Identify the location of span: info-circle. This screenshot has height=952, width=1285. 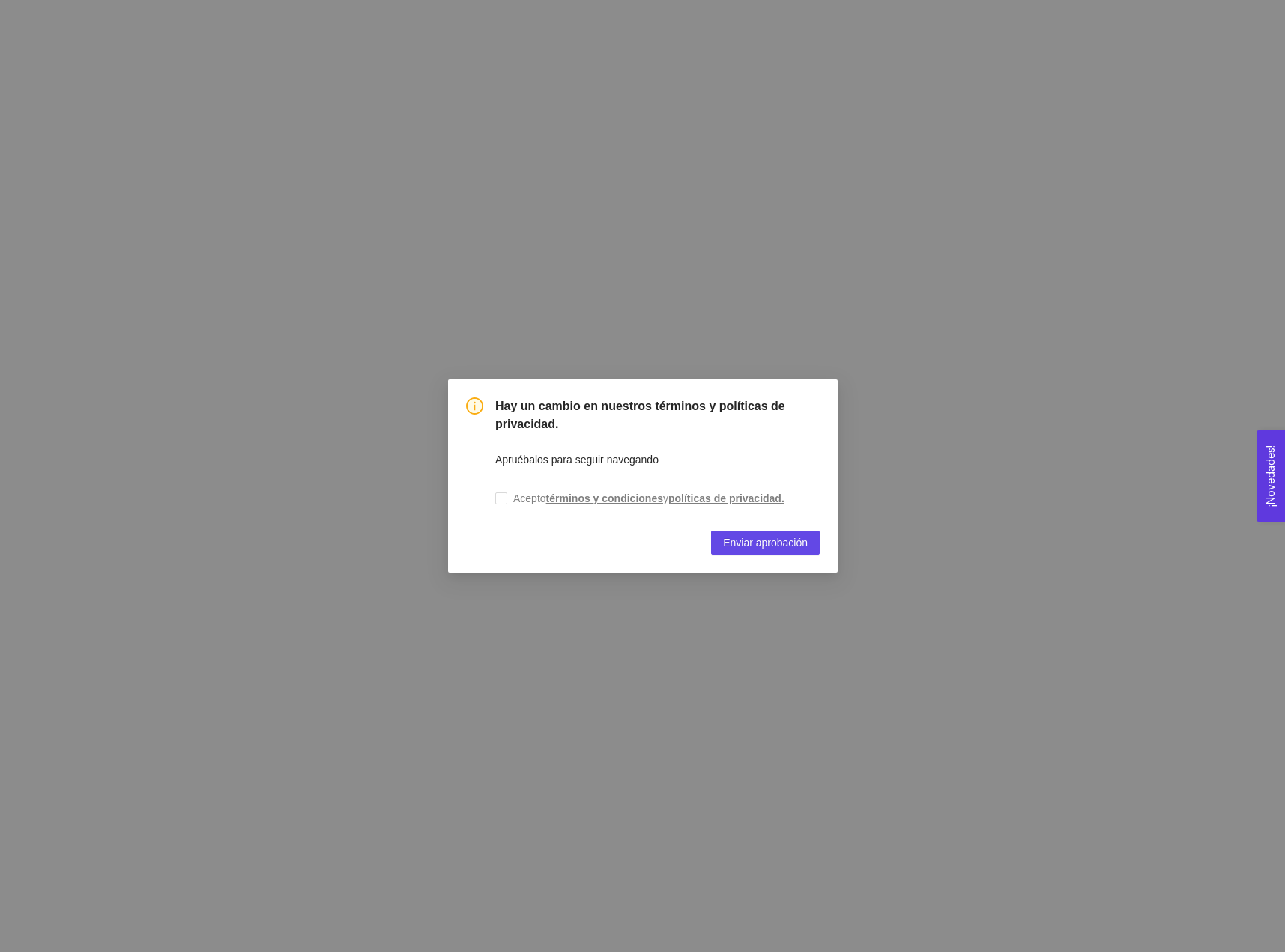
(475, 406).